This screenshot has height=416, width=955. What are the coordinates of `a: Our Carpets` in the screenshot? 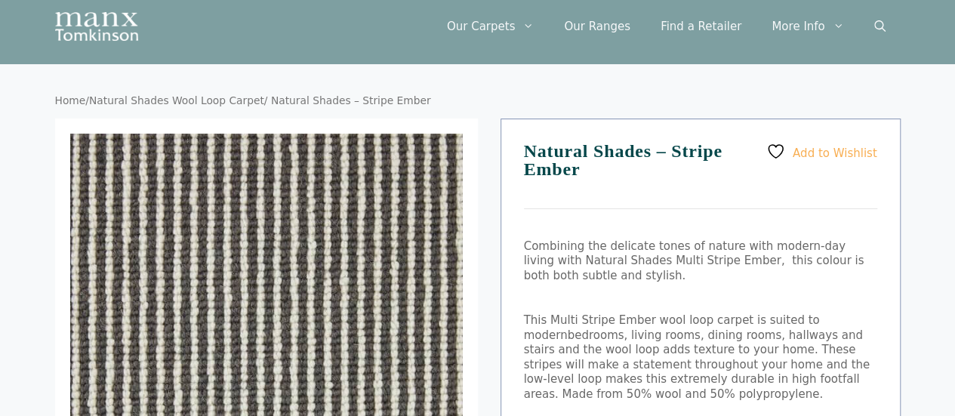 It's located at (490, 26).